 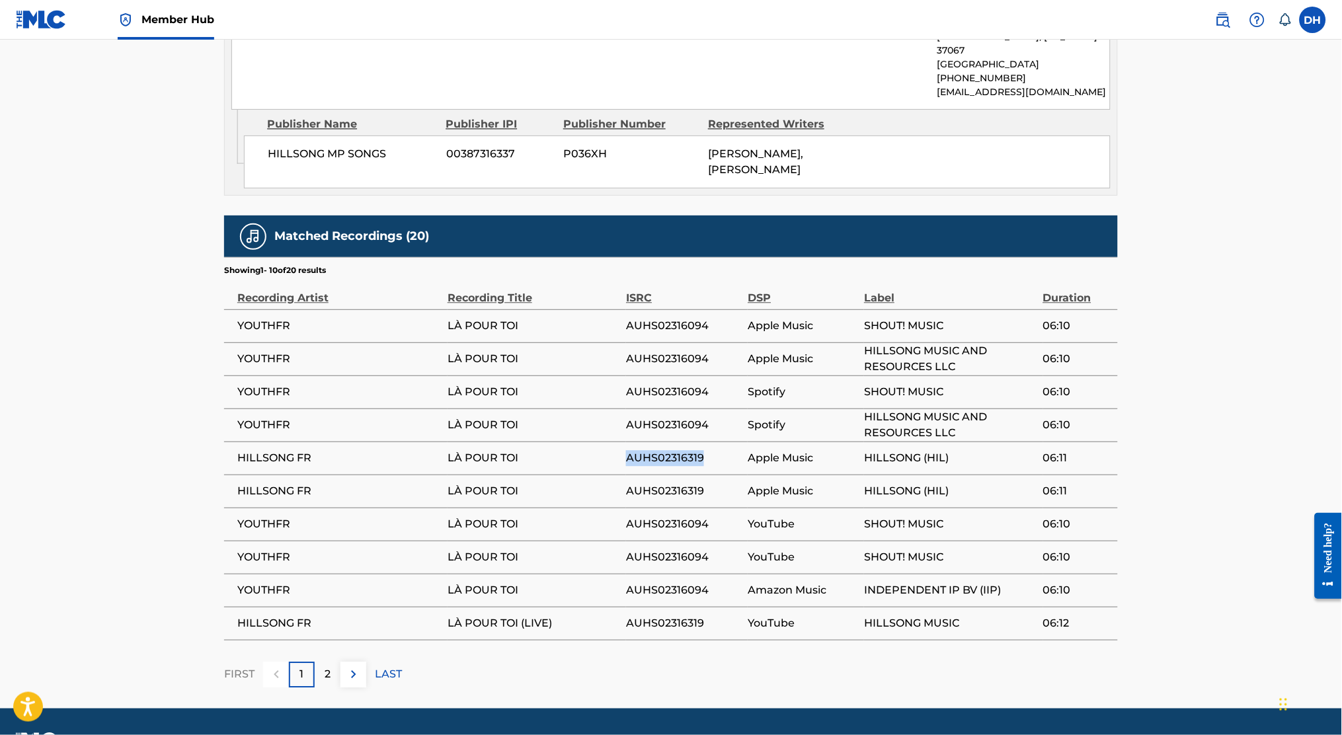 I want to click on div: Publisher Number, so click(x=631, y=124).